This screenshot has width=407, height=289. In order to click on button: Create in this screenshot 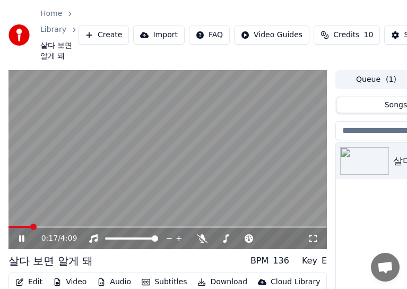, I will do `click(104, 35)`.